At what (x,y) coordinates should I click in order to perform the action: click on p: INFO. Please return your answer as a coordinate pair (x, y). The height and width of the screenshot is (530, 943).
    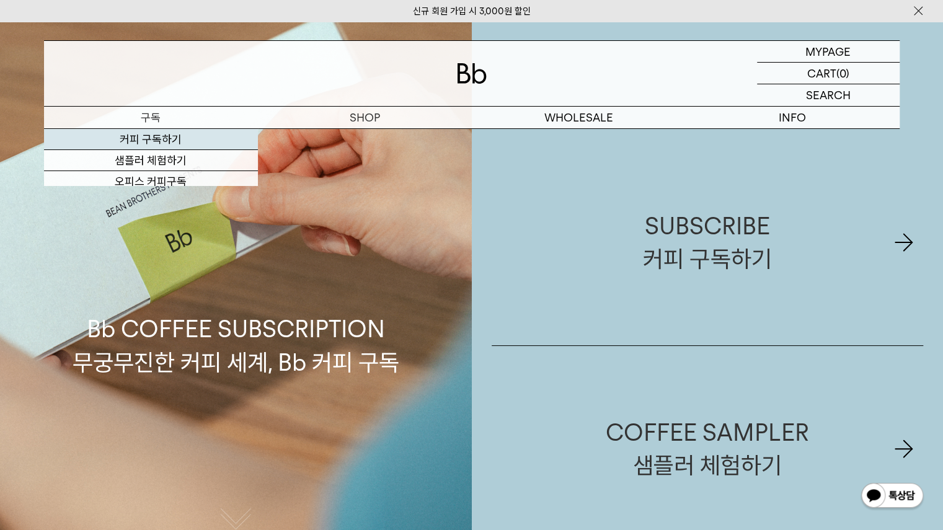
    Looking at the image, I should click on (793, 117).